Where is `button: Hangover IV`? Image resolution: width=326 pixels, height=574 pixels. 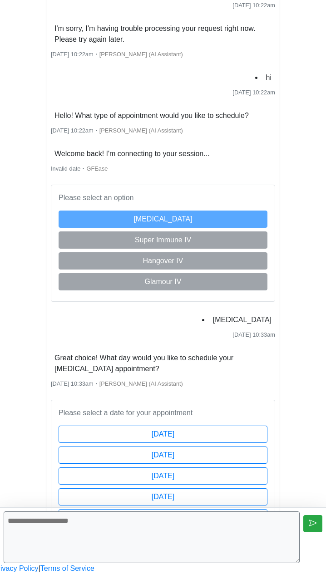
button: Hangover IV is located at coordinates (163, 261).